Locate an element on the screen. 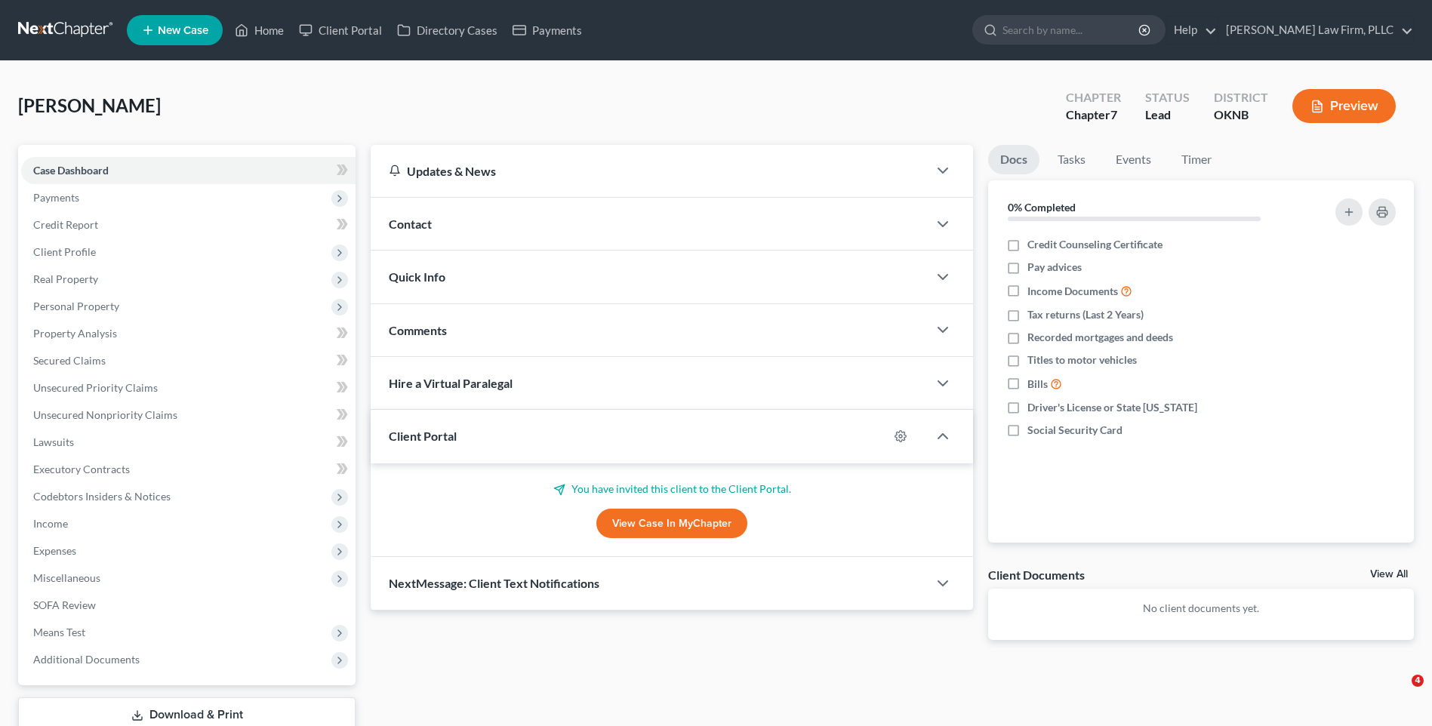  div: OKNB is located at coordinates (1241, 115).